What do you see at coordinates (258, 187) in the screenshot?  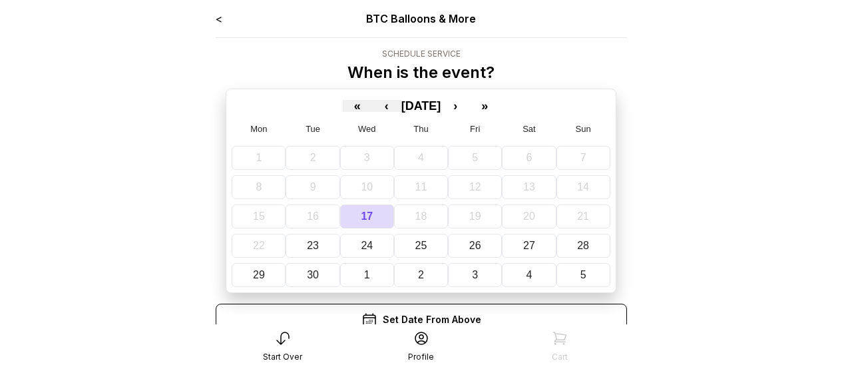 I see `button: September 8, 2025` at bounding box center [258, 187].